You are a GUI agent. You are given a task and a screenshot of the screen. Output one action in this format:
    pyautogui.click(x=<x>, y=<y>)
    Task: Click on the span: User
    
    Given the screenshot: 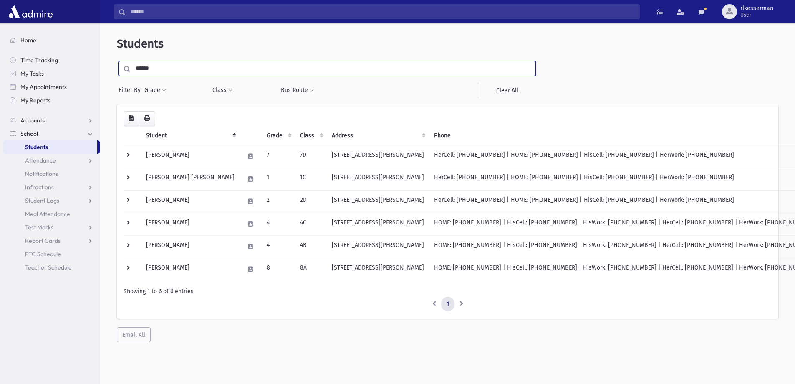 What is the action you would take?
    pyautogui.click(x=757, y=15)
    